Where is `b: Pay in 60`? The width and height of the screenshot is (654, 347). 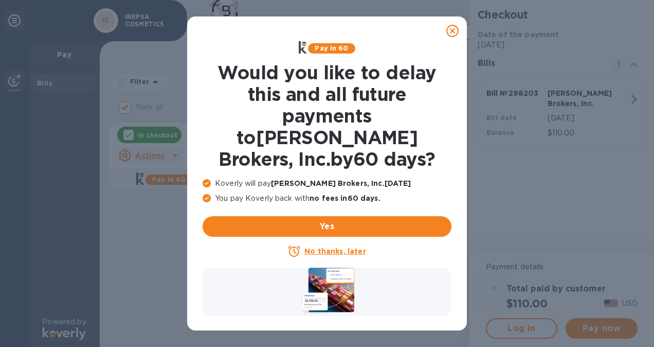 b: Pay in 60 is located at coordinates (331, 48).